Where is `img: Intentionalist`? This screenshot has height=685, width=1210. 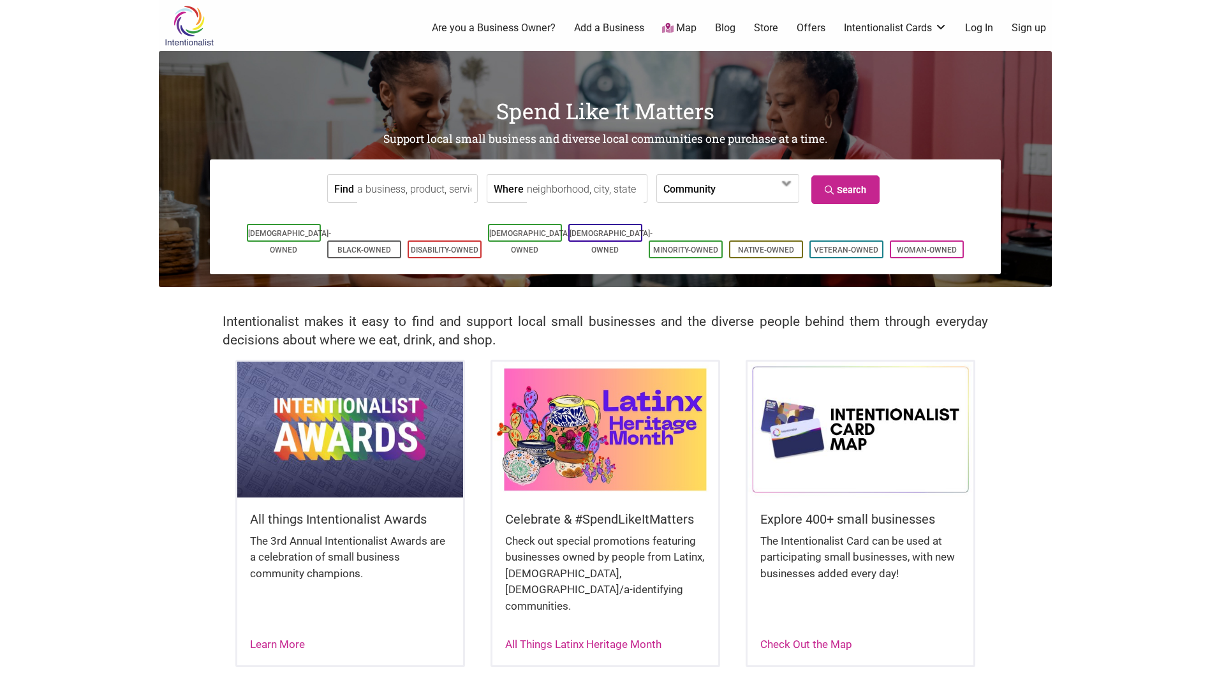
img: Intentionalist is located at coordinates (189, 26).